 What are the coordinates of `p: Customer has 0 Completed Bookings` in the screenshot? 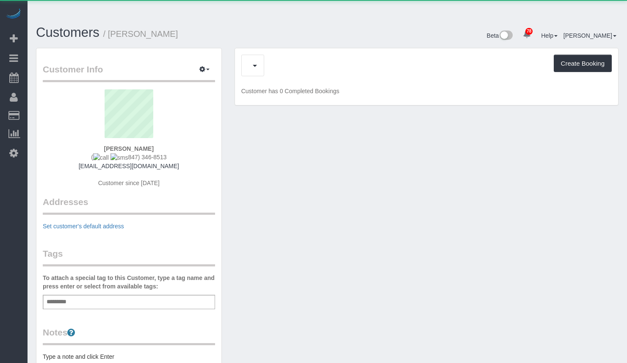 It's located at (426, 91).